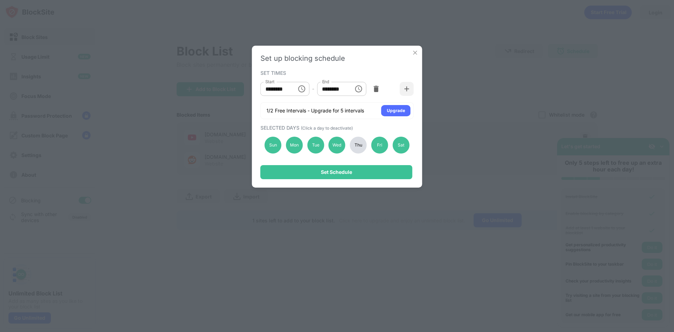  I want to click on div: Upgrade, so click(396, 111).